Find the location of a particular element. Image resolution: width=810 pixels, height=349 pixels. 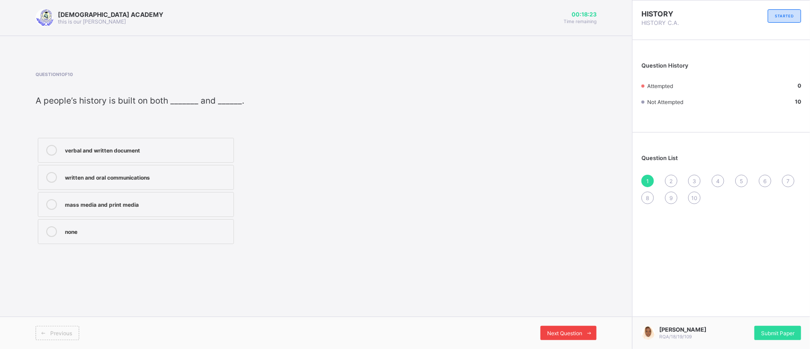

span: STARTED is located at coordinates (784, 16).